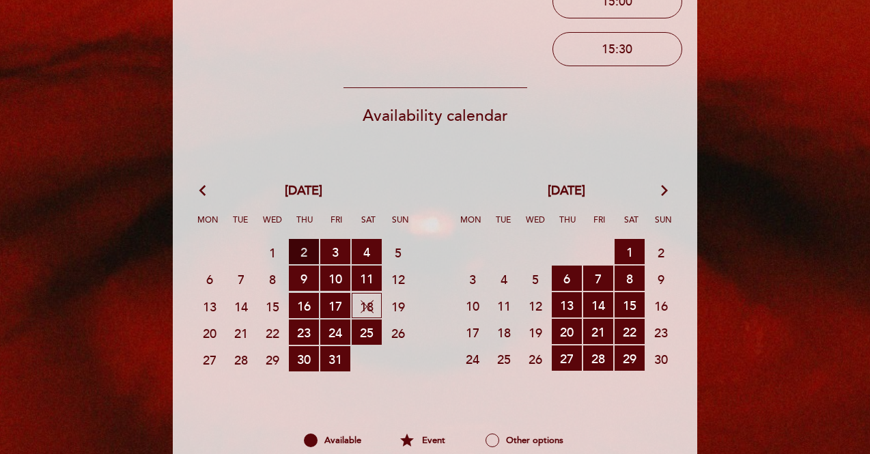 The width and height of the screenshot is (870, 454). I want to click on span: Availability calendar, so click(435, 116).